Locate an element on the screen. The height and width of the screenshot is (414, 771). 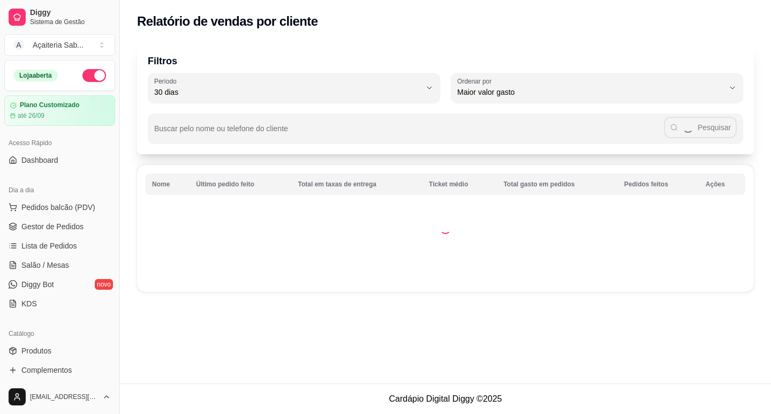
span: Complementos is located at coordinates (47, 370).